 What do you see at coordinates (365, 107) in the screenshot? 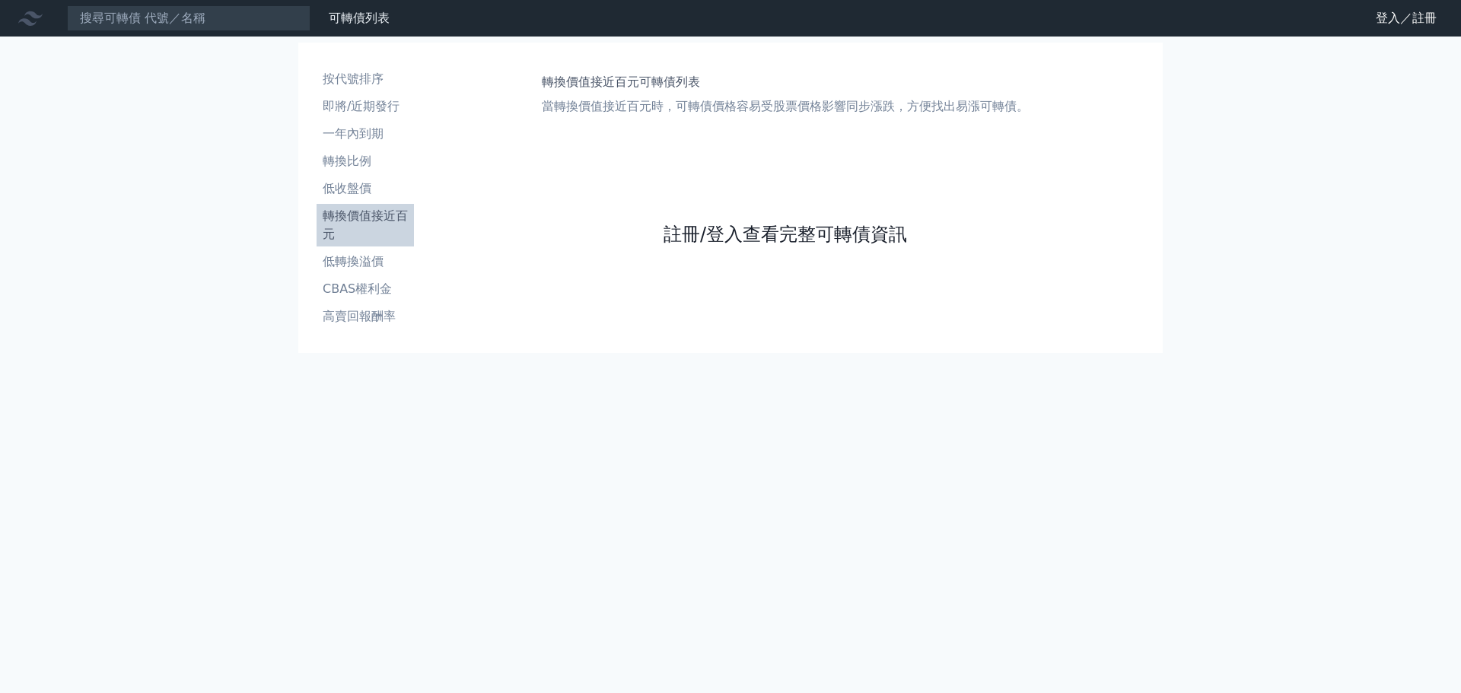
I see `li: 即將/近期發行` at bounding box center [365, 107].